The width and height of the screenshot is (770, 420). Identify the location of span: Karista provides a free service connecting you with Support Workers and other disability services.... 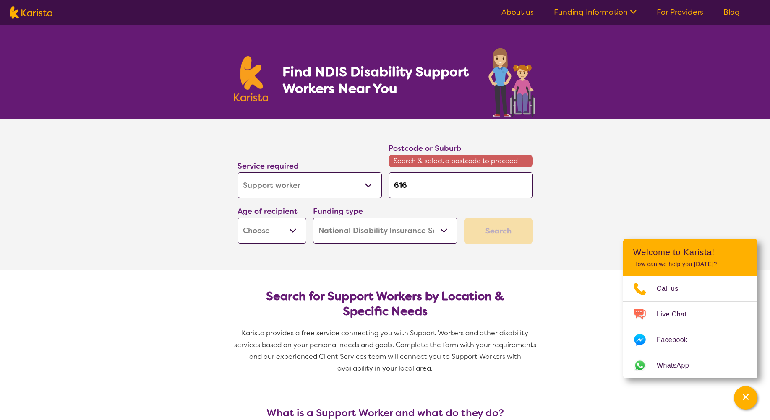
(386, 351).